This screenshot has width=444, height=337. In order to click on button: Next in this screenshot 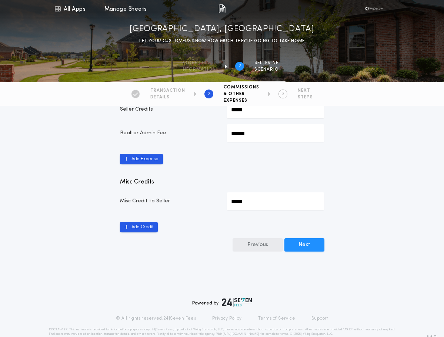, I will do `click(304, 245)`.